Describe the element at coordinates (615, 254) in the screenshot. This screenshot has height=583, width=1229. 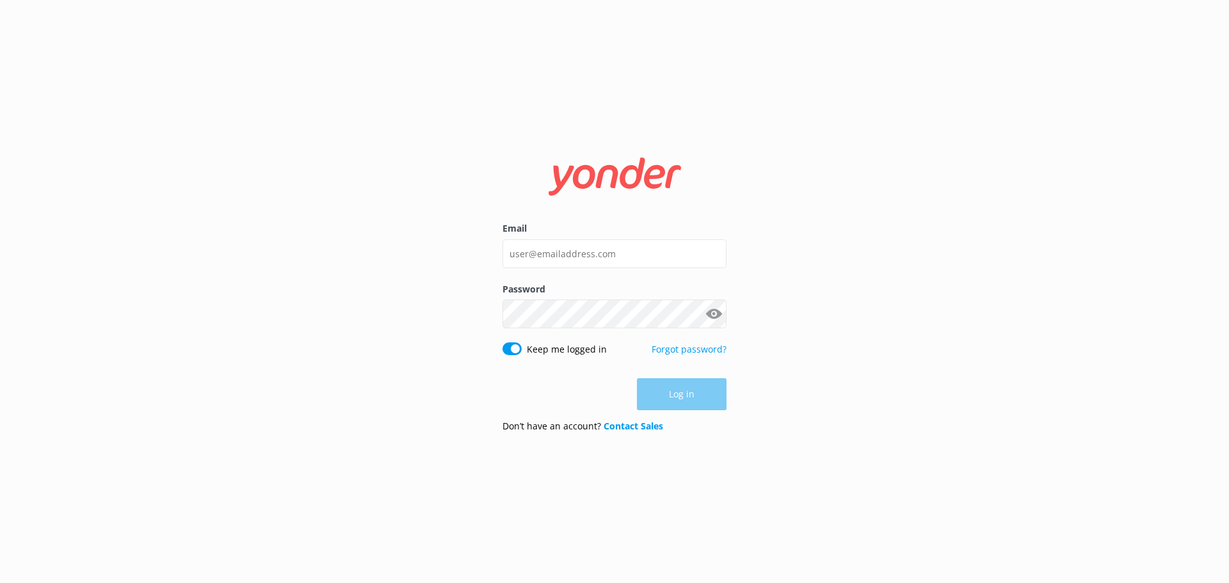
I see `input: user@emailaddress.com` at that location.